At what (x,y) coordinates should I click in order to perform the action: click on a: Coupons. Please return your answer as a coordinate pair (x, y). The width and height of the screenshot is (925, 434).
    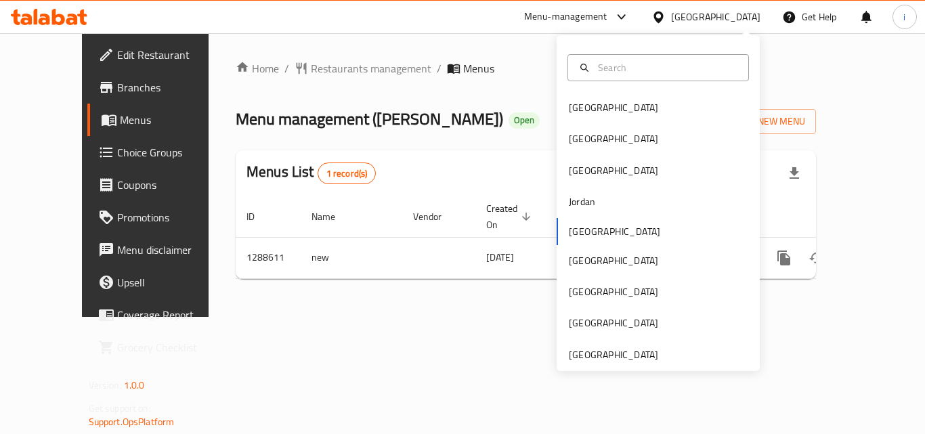
    Looking at the image, I should click on (162, 185).